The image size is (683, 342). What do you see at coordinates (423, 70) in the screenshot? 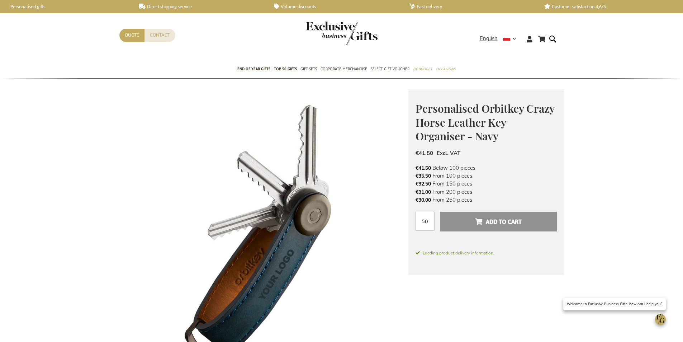
I see `a: By Budget` at bounding box center [423, 70].